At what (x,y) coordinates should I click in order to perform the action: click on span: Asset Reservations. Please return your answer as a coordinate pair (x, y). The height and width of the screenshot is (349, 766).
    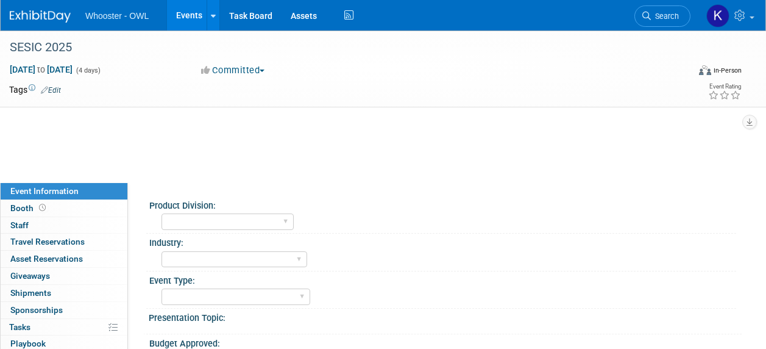
    Looking at the image, I should click on (46, 258).